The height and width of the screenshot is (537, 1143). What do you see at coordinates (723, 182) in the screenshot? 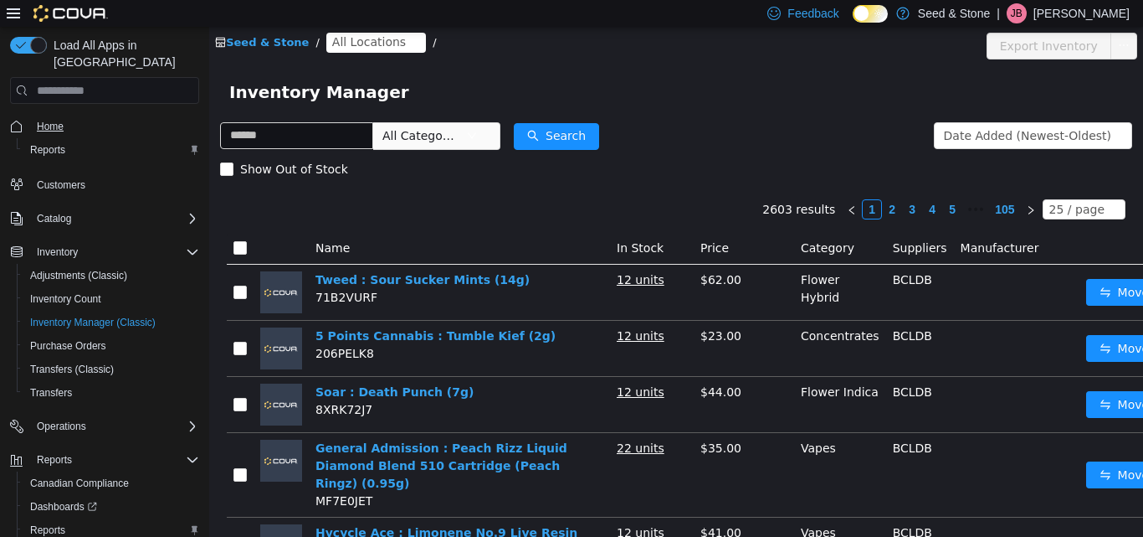
I see `li: 4` at bounding box center [723, 182].